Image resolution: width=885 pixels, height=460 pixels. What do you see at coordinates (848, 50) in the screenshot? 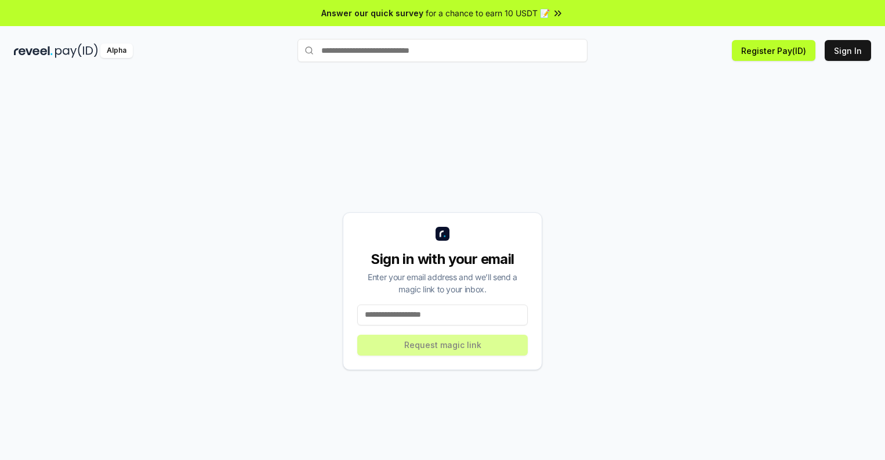
I see `button: Sign In` at bounding box center [848, 50].